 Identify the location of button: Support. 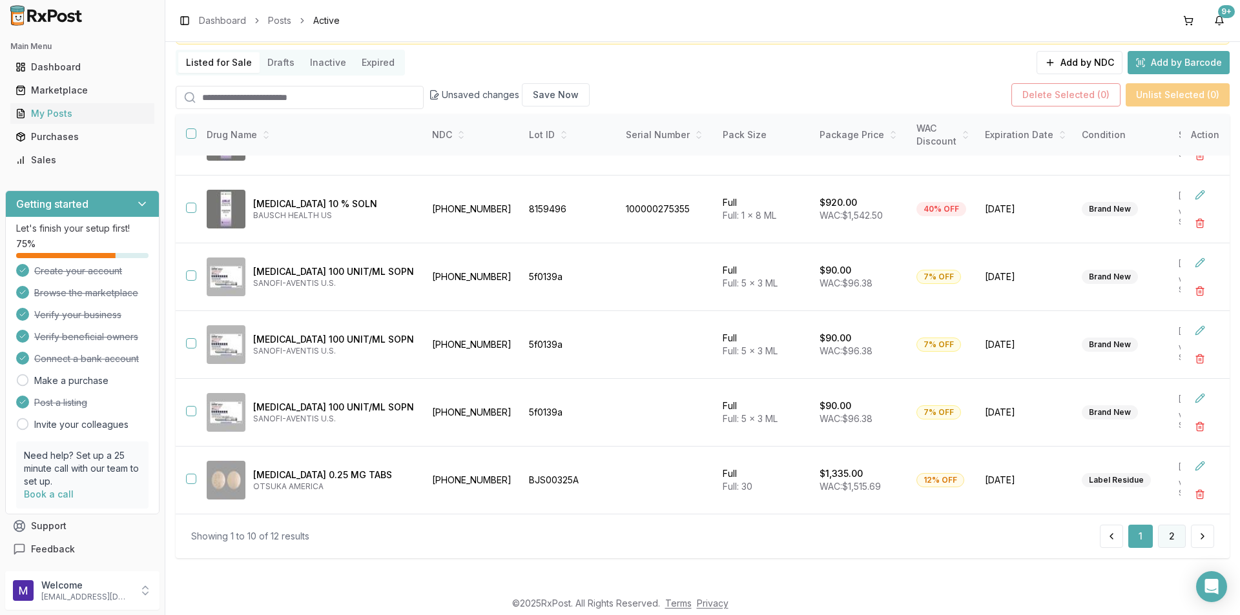
(82, 526).